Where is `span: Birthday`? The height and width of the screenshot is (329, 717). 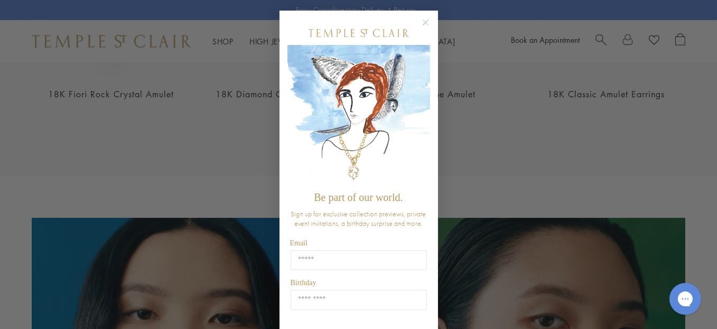 span: Birthday is located at coordinates (303, 282).